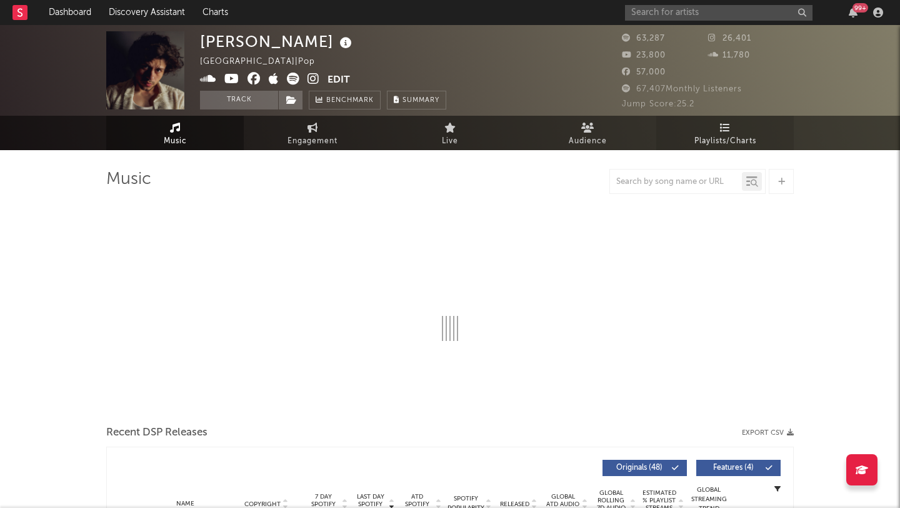 The image size is (900, 508). I want to click on div: 99 +, so click(860, 8).